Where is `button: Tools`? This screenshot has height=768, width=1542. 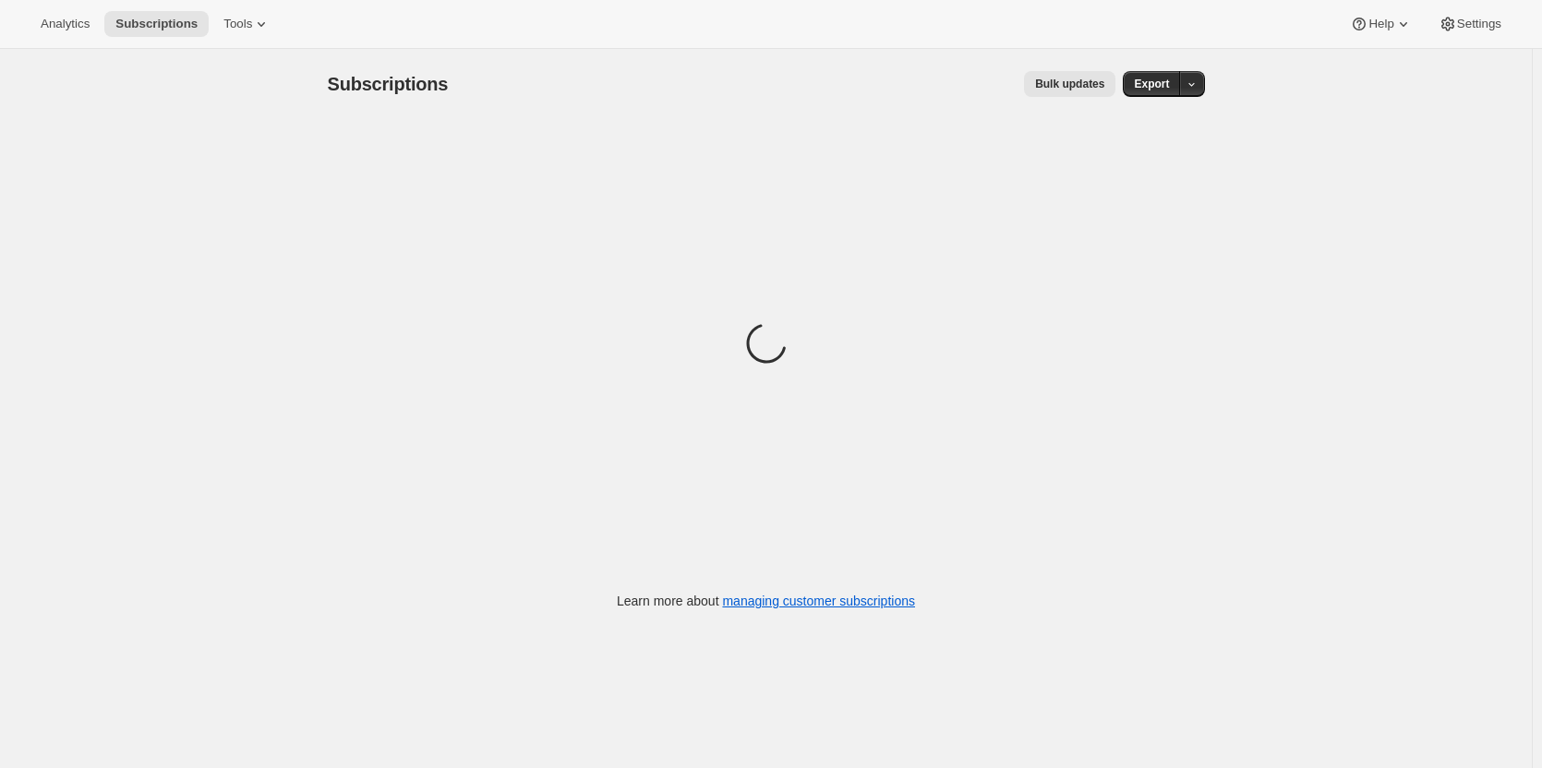 button: Tools is located at coordinates (247, 24).